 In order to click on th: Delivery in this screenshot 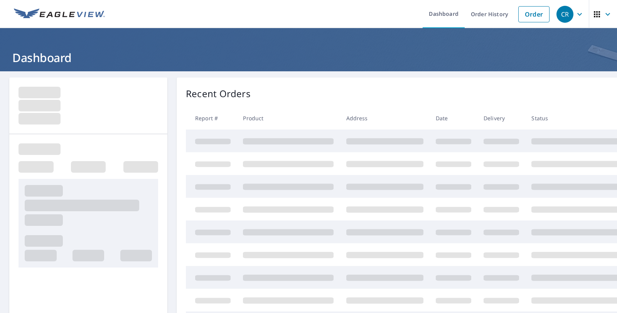, I will do `click(501, 118)`.